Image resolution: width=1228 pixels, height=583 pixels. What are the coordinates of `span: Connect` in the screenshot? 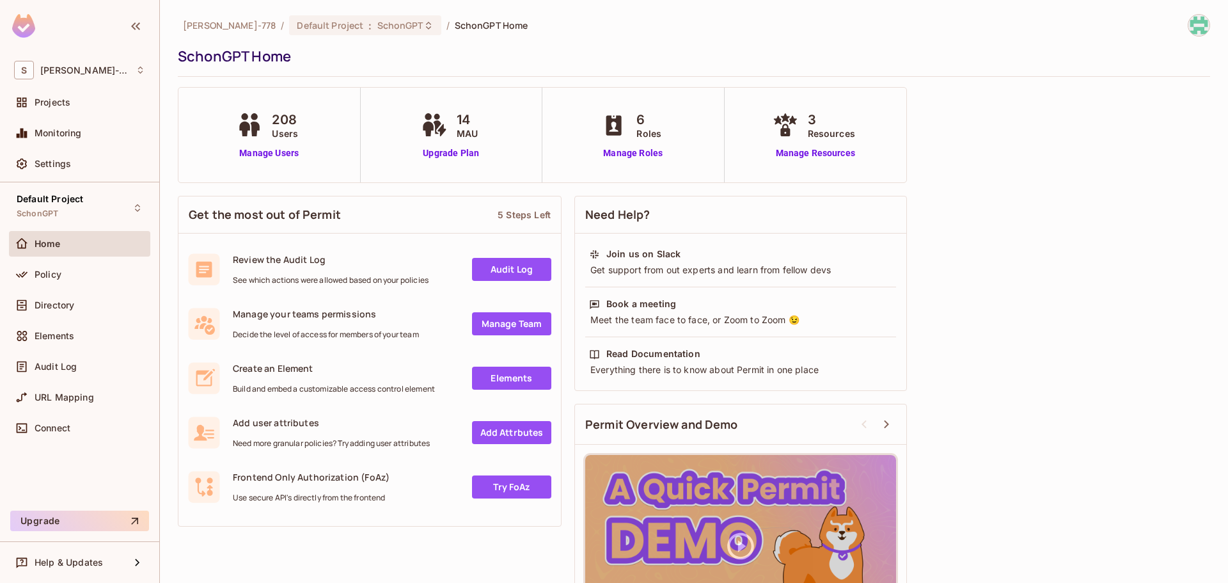 It's located at (52, 428).